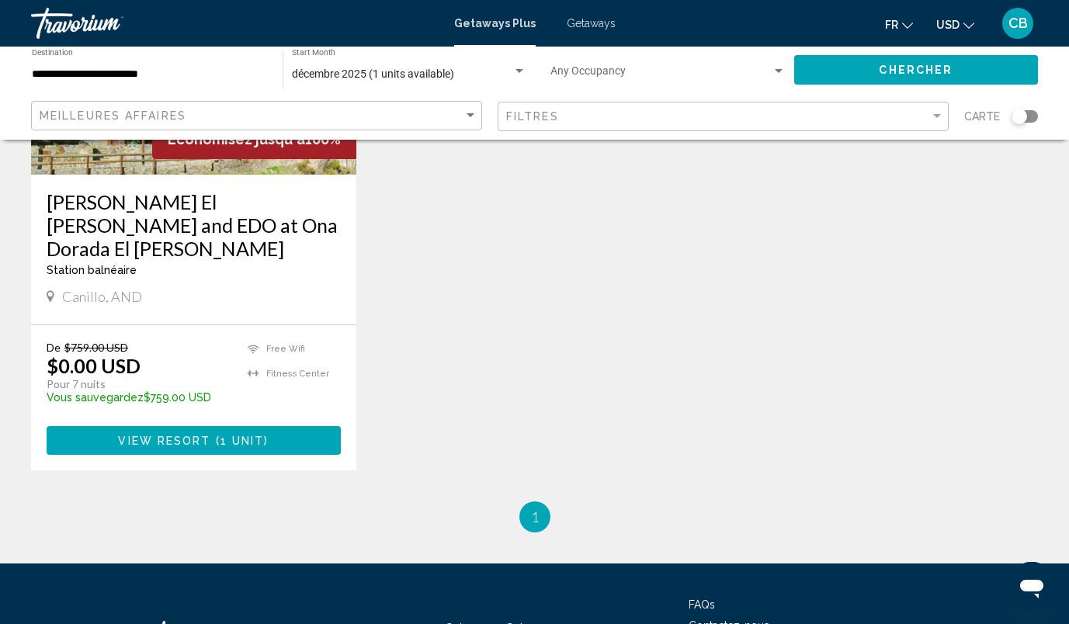 This screenshot has height=624, width=1069. Describe the element at coordinates (534, 517) in the screenshot. I see `ul: Pagination` at that location.